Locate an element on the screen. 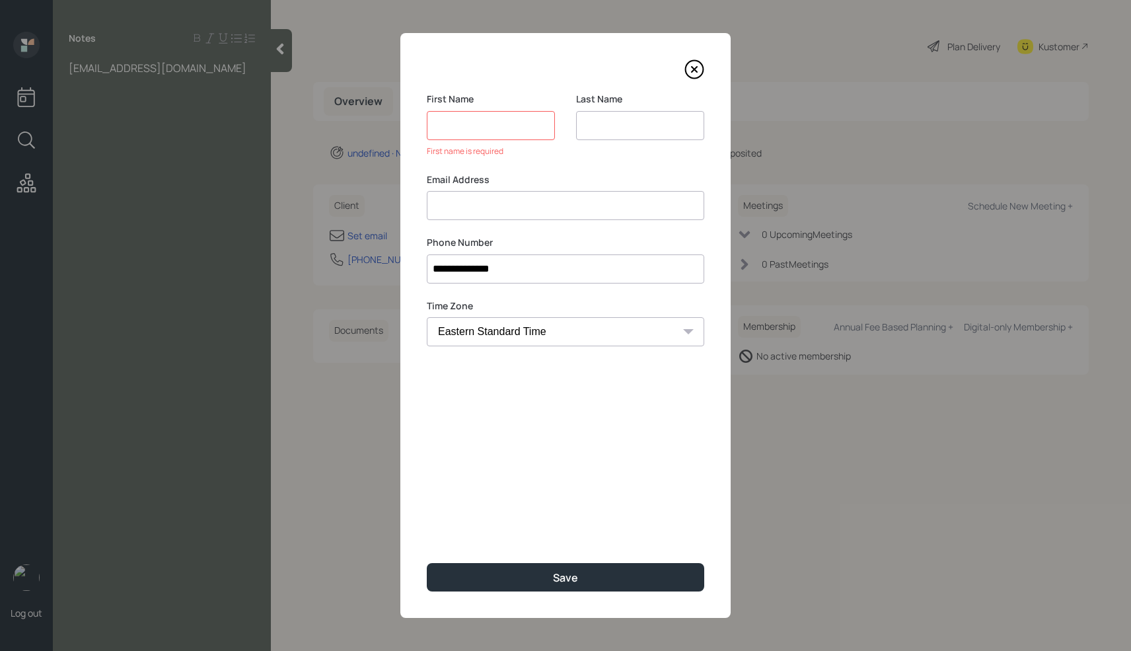  label: First Name is located at coordinates (491, 99).